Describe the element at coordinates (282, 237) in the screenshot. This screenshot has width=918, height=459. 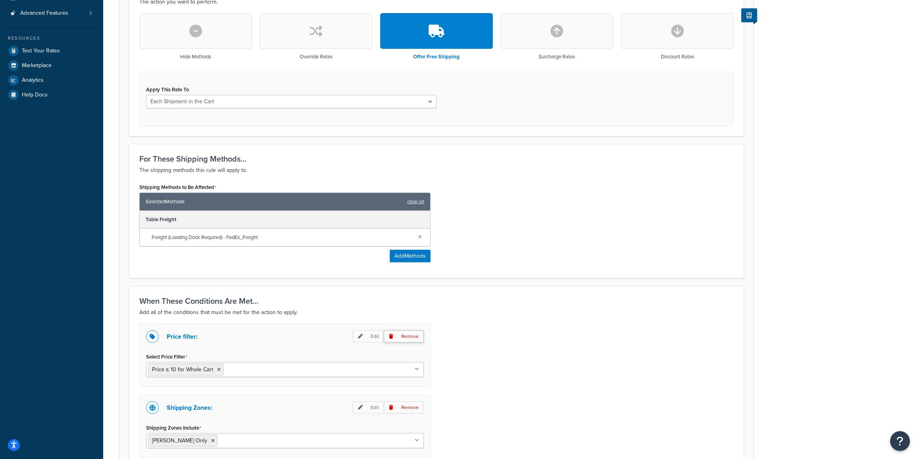
I see `span: Freight (Loading Dock Required) - FedEx_Freight` at that location.